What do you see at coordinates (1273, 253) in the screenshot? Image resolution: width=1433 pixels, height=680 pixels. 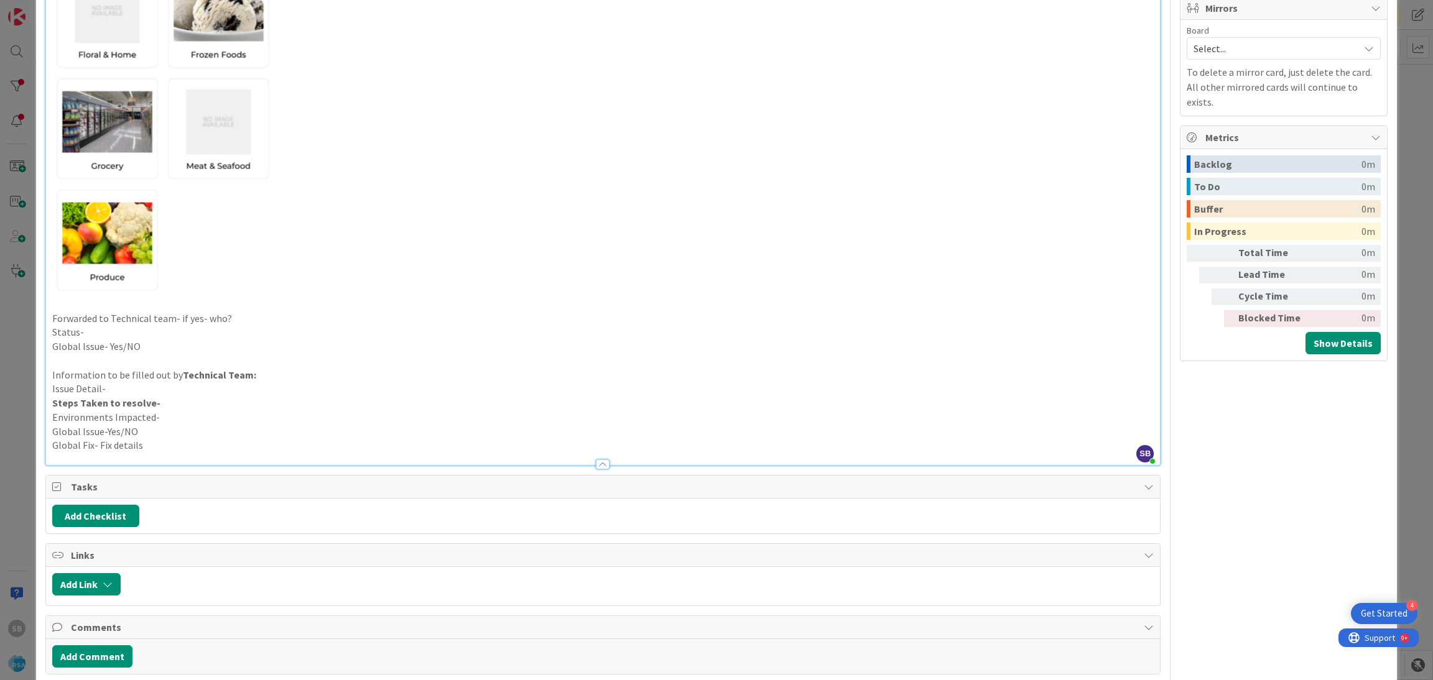 I see `div: Total Time` at bounding box center [1273, 253].